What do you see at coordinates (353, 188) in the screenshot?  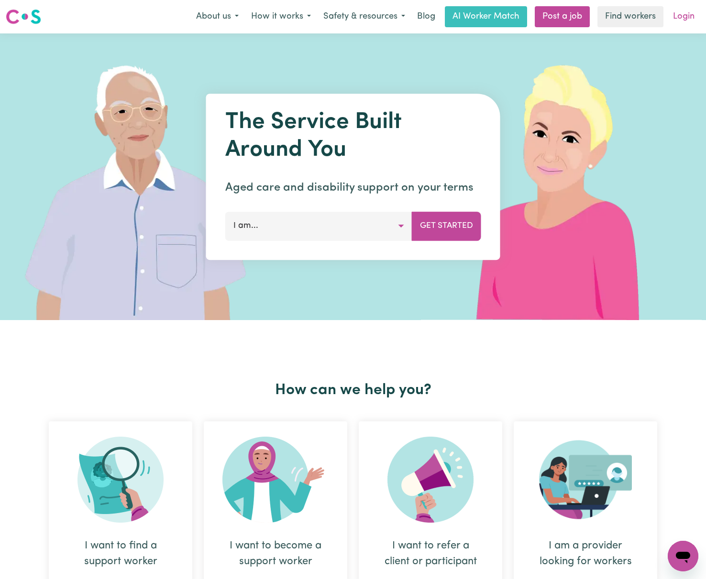 I see `p: Aged care and disability support on your terms` at bounding box center [353, 188].